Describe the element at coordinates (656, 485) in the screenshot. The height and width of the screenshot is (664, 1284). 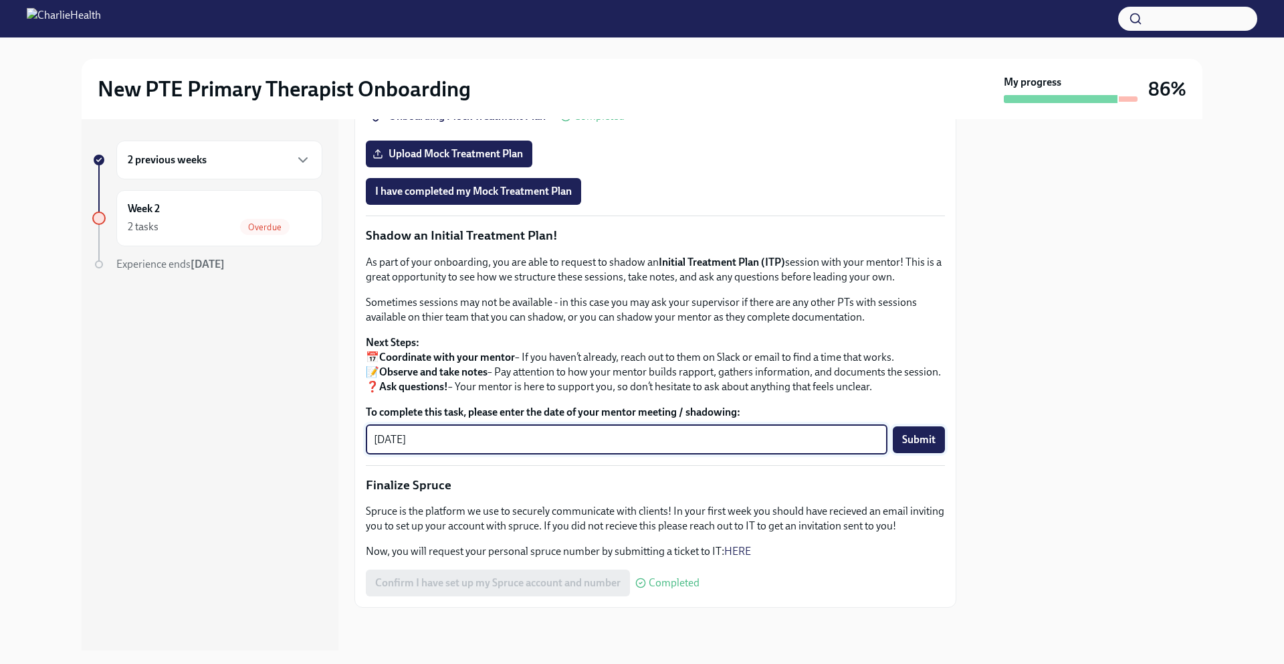
I see `p: Finalize Spruce` at that location.